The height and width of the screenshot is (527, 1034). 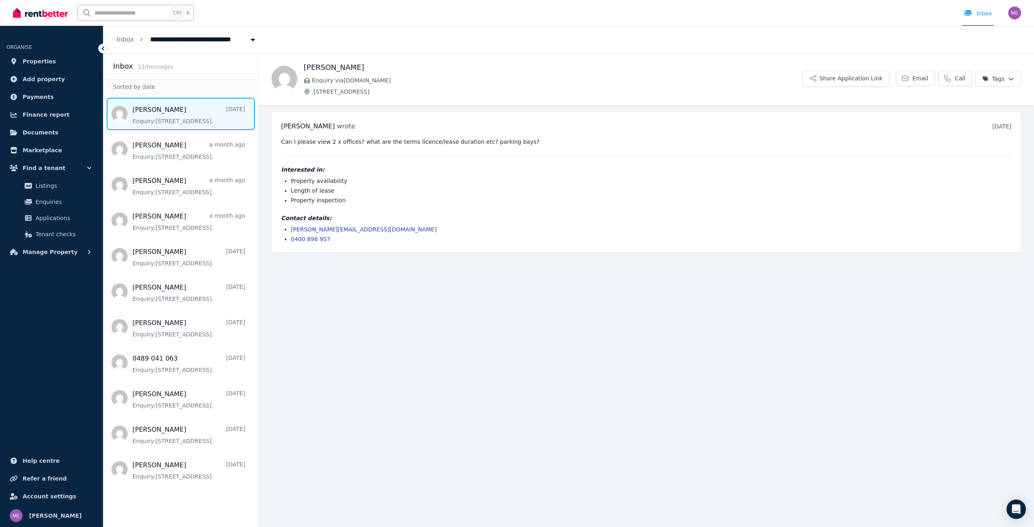 I want to click on span: 11 message s, so click(x=156, y=67).